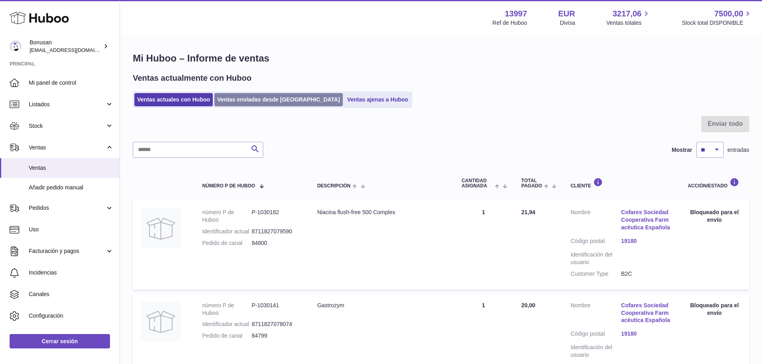 The height and width of the screenshot is (364, 762). I want to click on dd: 8711827079590, so click(276, 232).